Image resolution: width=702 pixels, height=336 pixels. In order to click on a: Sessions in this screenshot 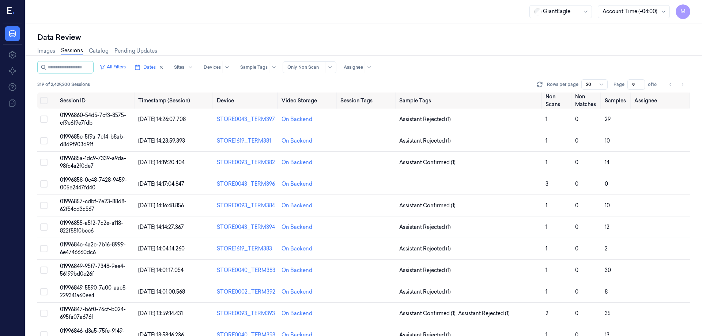, I will do `click(72, 51)`.